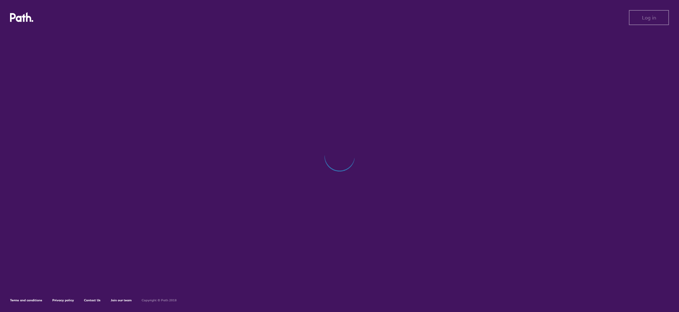  Describe the element at coordinates (649, 18) in the screenshot. I see `button: Log in` at that location.